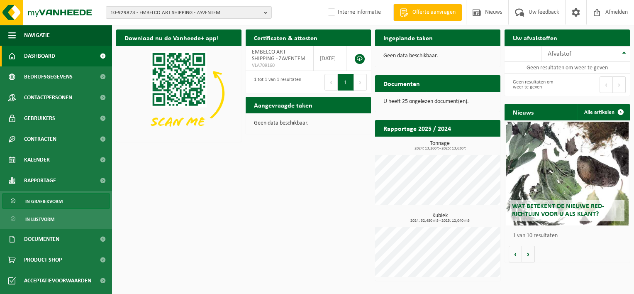 The image size is (634, 294). I want to click on span: Bedrijfsgegevens, so click(48, 77).